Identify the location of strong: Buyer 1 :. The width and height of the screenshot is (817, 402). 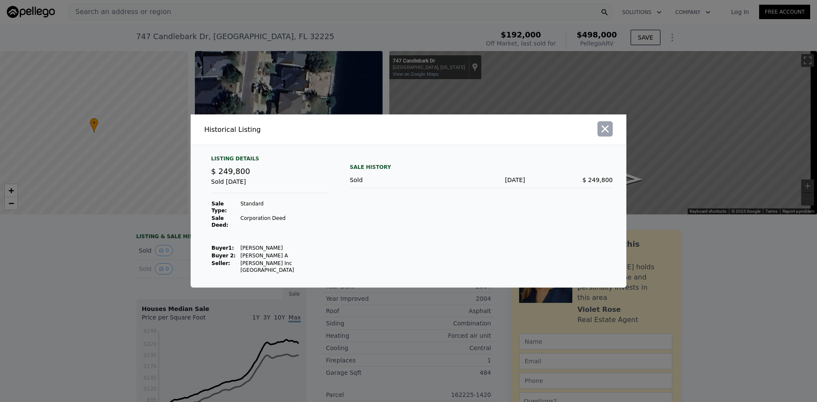
(222, 248).